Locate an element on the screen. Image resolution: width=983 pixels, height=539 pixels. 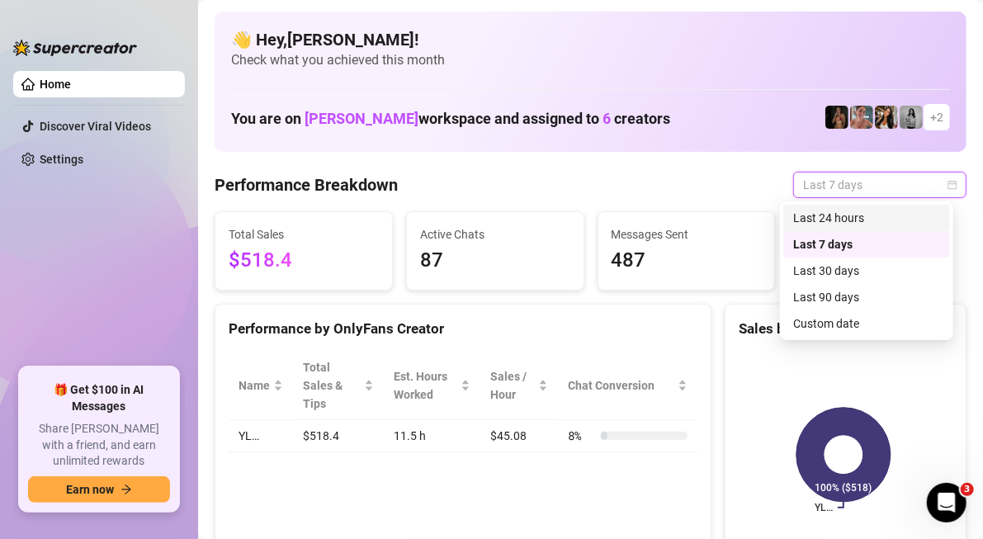
span: Active Chats is located at coordinates (495, 234).